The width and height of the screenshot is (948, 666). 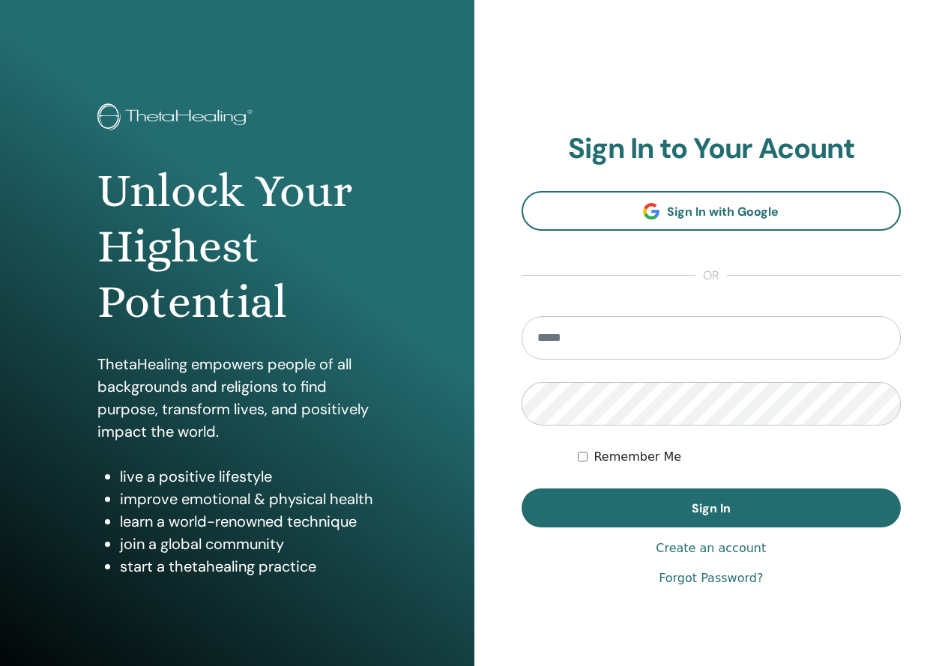 I want to click on label: Remember Me, so click(x=637, y=457).